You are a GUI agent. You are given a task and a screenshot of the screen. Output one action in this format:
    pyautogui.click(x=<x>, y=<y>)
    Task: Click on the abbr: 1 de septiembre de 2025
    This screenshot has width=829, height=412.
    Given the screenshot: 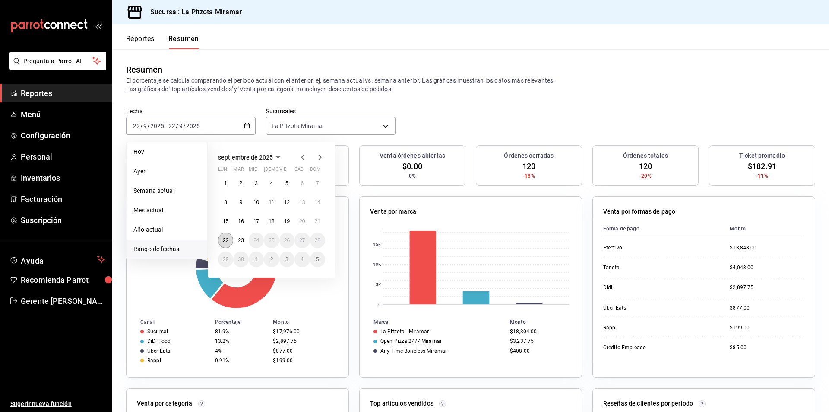 What is the action you would take?
    pyautogui.click(x=225, y=183)
    